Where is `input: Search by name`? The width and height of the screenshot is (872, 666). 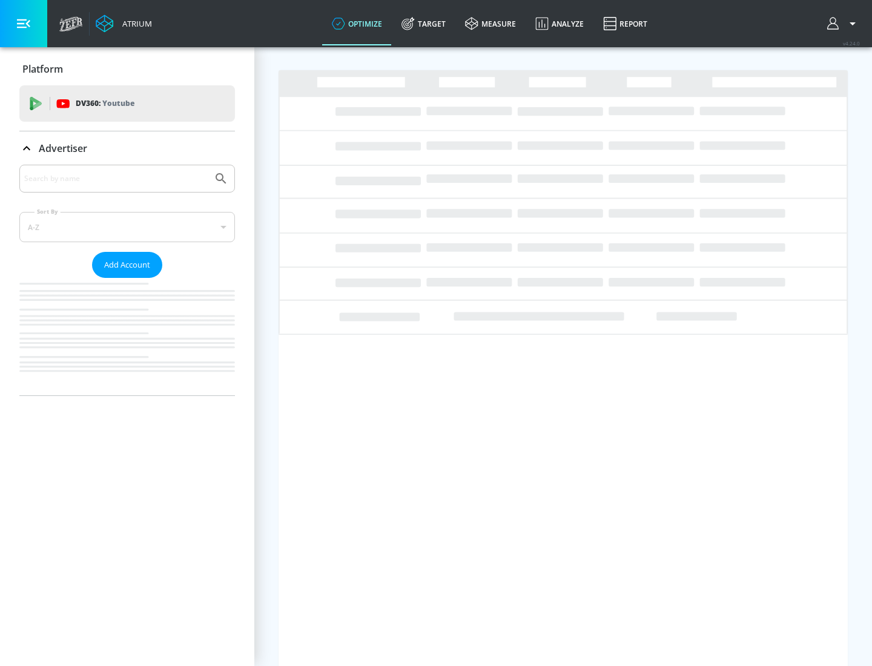
input: Search by name is located at coordinates (116, 179).